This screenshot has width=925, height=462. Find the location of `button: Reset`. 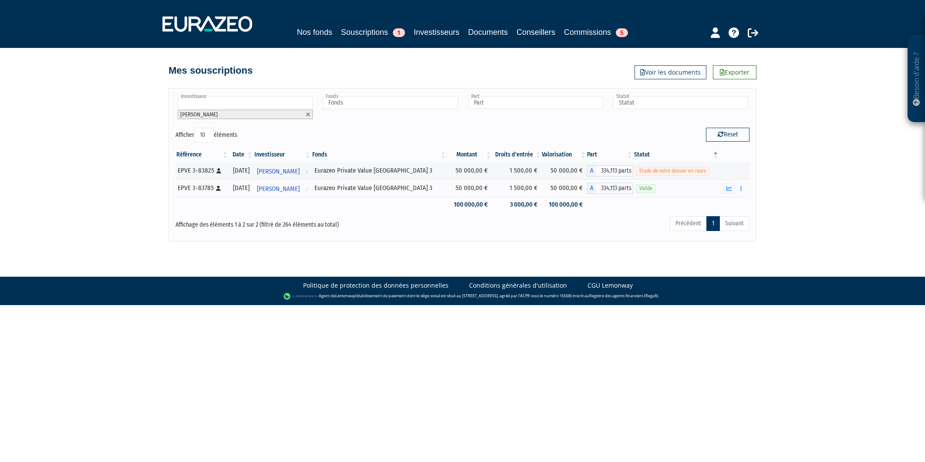

button: Reset is located at coordinates (728, 135).